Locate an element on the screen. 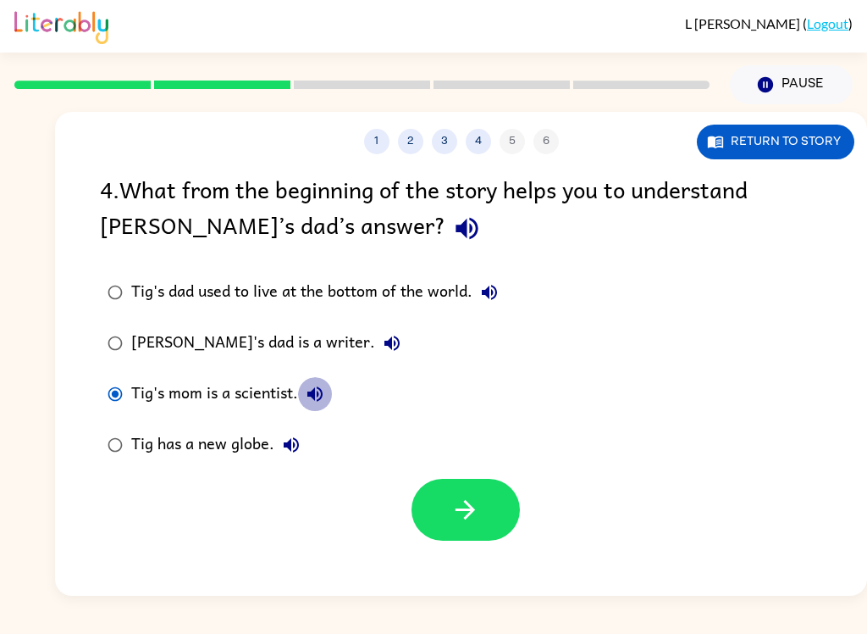 Image resolution: width=867 pixels, height=634 pixels. div: Tig's dad used to live at the bottom of the world. is located at coordinates (318, 292).